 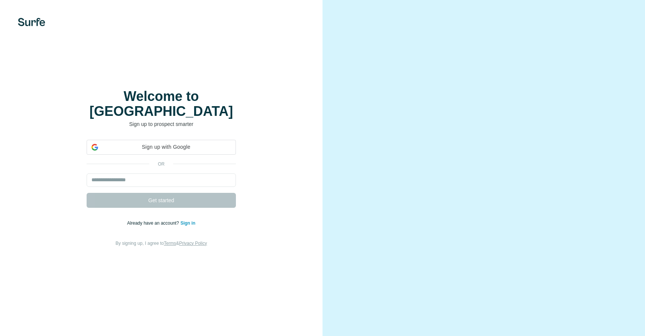 I want to click on p: or, so click(x=161, y=164).